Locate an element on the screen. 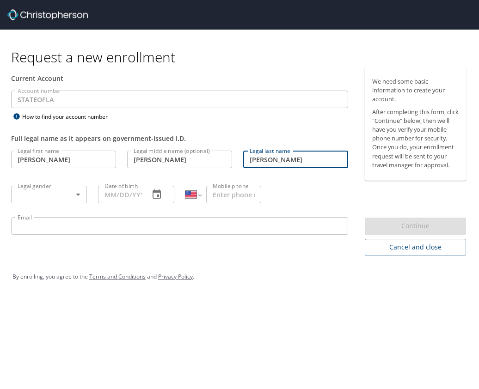  button: Cancel and close is located at coordinates (415, 247).